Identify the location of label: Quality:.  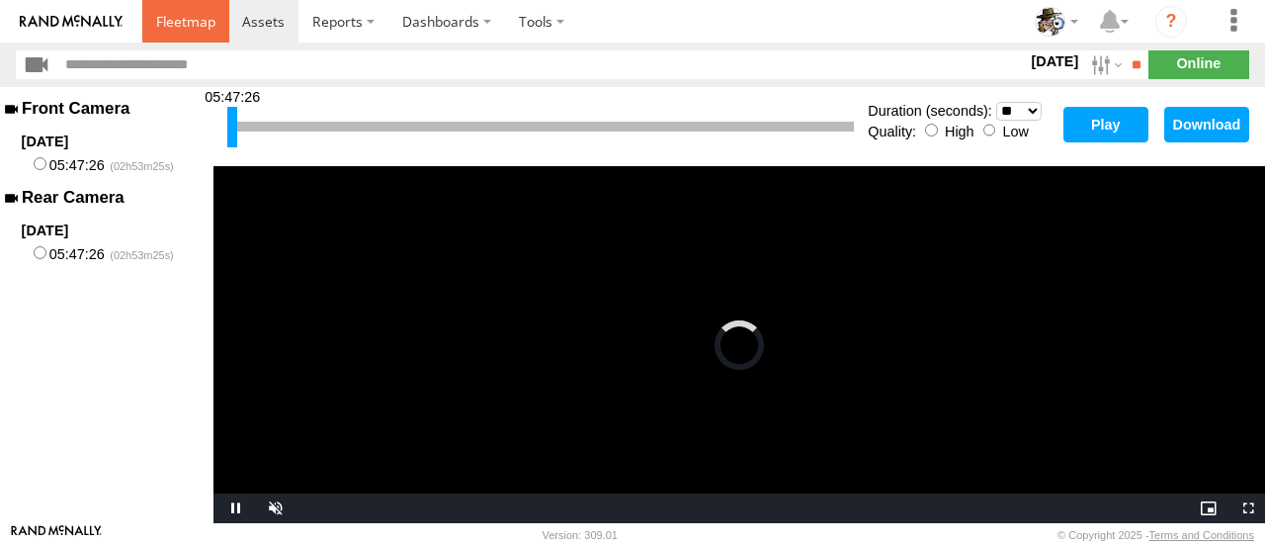
(892, 131).